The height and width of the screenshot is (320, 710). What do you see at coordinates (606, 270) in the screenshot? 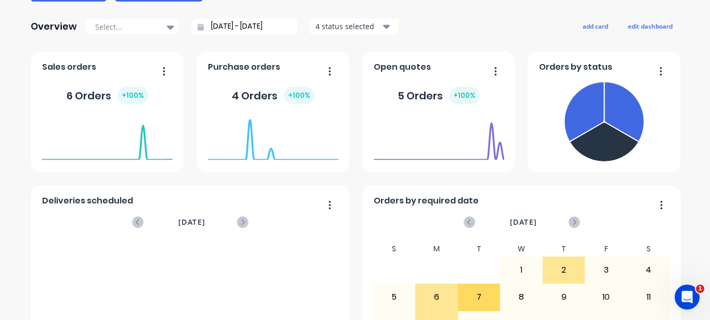
I see `div: 3` at bounding box center [606, 270].